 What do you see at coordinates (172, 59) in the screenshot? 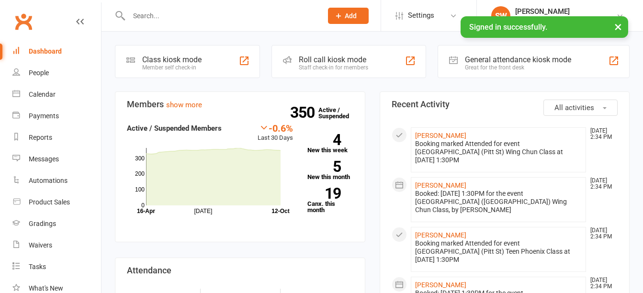
I see `div: Class kiosk mode` at bounding box center [172, 59].